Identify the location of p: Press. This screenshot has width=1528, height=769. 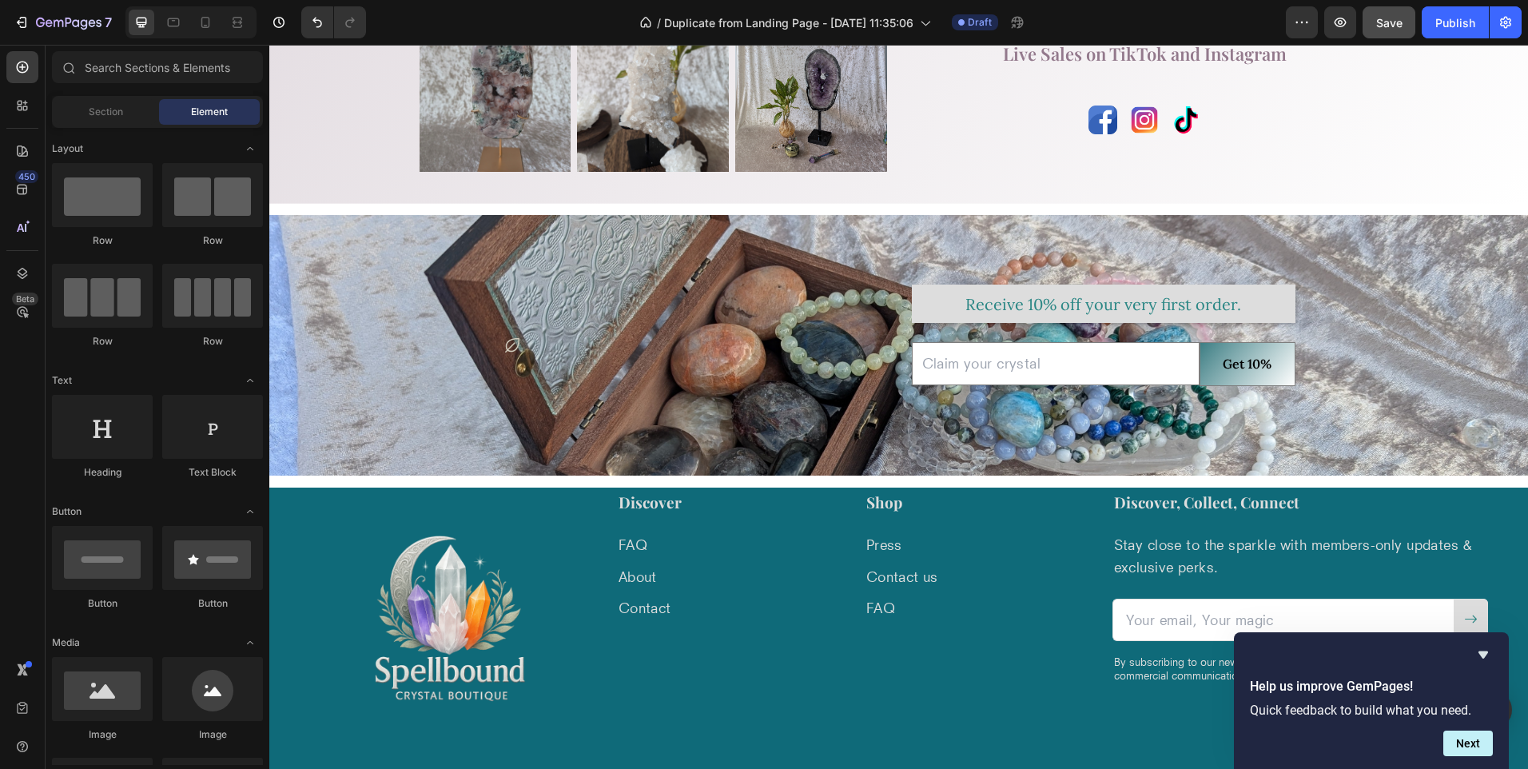
(706, 499).